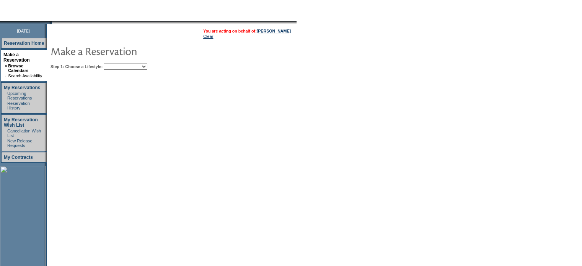 The height and width of the screenshot is (266, 582). What do you see at coordinates (24, 133) in the screenshot?
I see `a: Cancellation Wish List` at bounding box center [24, 133].